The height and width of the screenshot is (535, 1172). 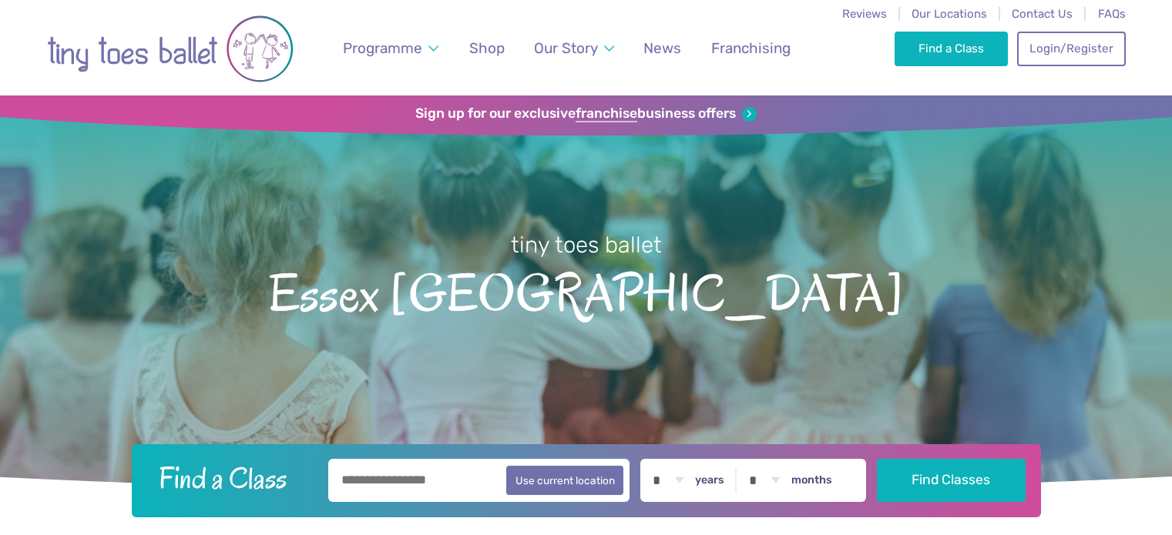 I want to click on a: Shop, so click(x=486, y=48).